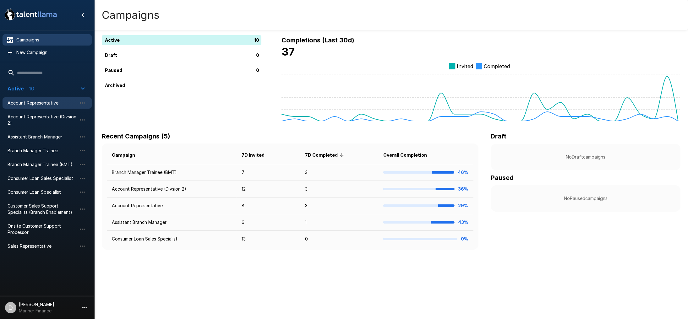  Describe the element at coordinates (409, 155) in the screenshot. I see `span: Overall Completion` at that location.